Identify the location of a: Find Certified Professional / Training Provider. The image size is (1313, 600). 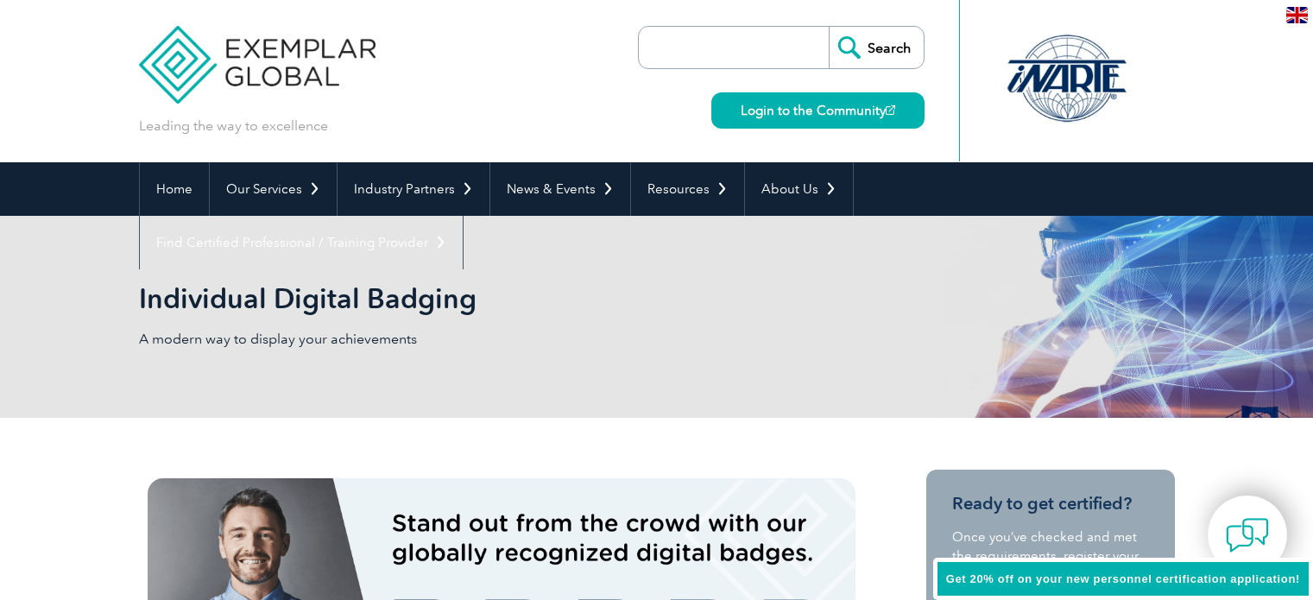
(301, 243).